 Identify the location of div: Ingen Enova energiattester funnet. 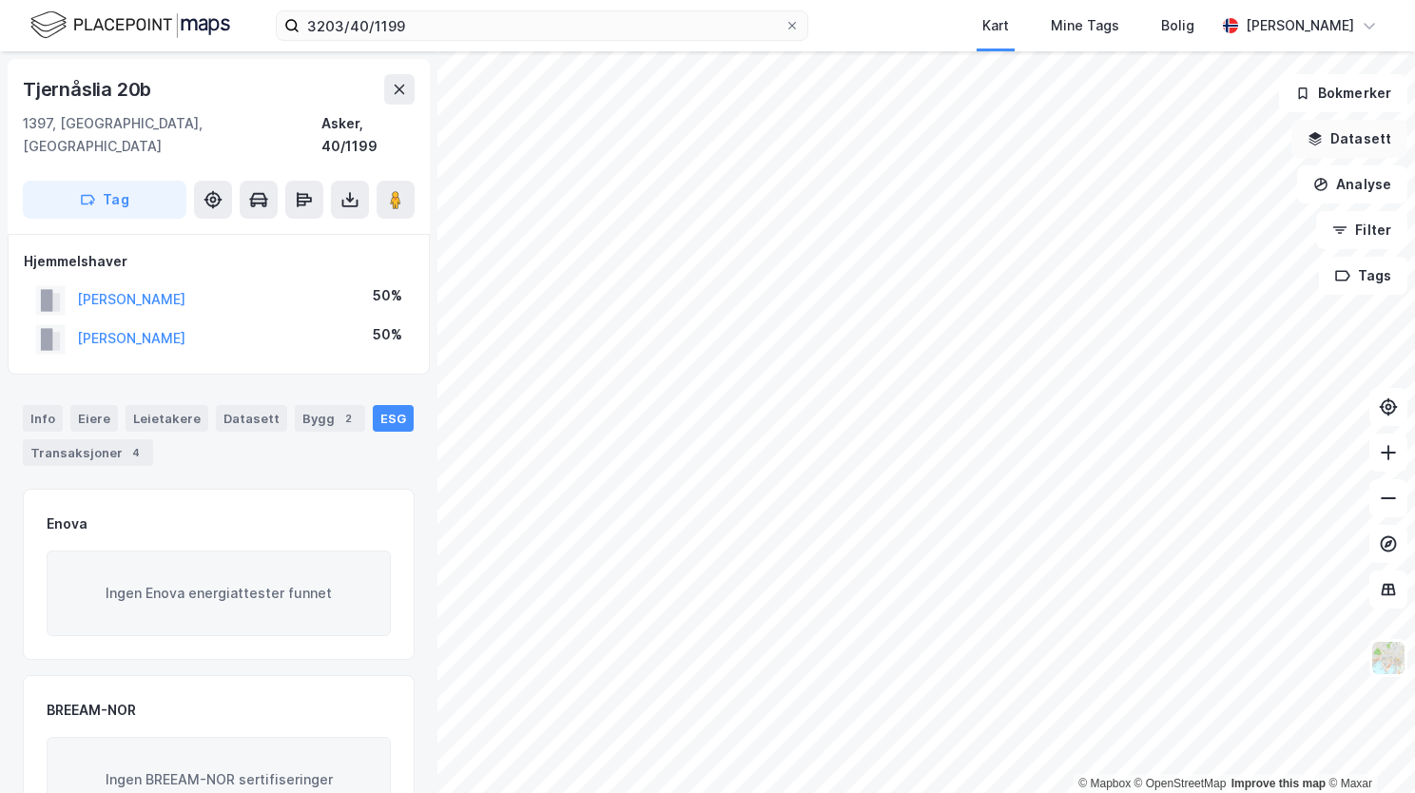
(219, 594).